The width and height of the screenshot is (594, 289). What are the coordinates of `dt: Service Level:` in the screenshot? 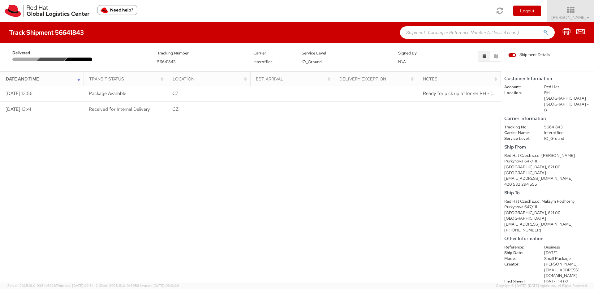 It's located at (520, 139).